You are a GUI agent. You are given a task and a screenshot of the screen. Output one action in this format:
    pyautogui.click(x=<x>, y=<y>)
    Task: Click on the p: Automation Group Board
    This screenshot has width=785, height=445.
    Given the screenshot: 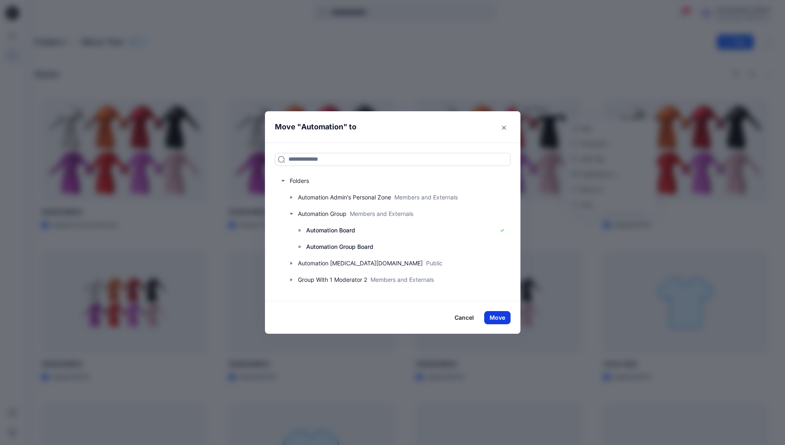 What is the action you would take?
    pyautogui.click(x=340, y=247)
    